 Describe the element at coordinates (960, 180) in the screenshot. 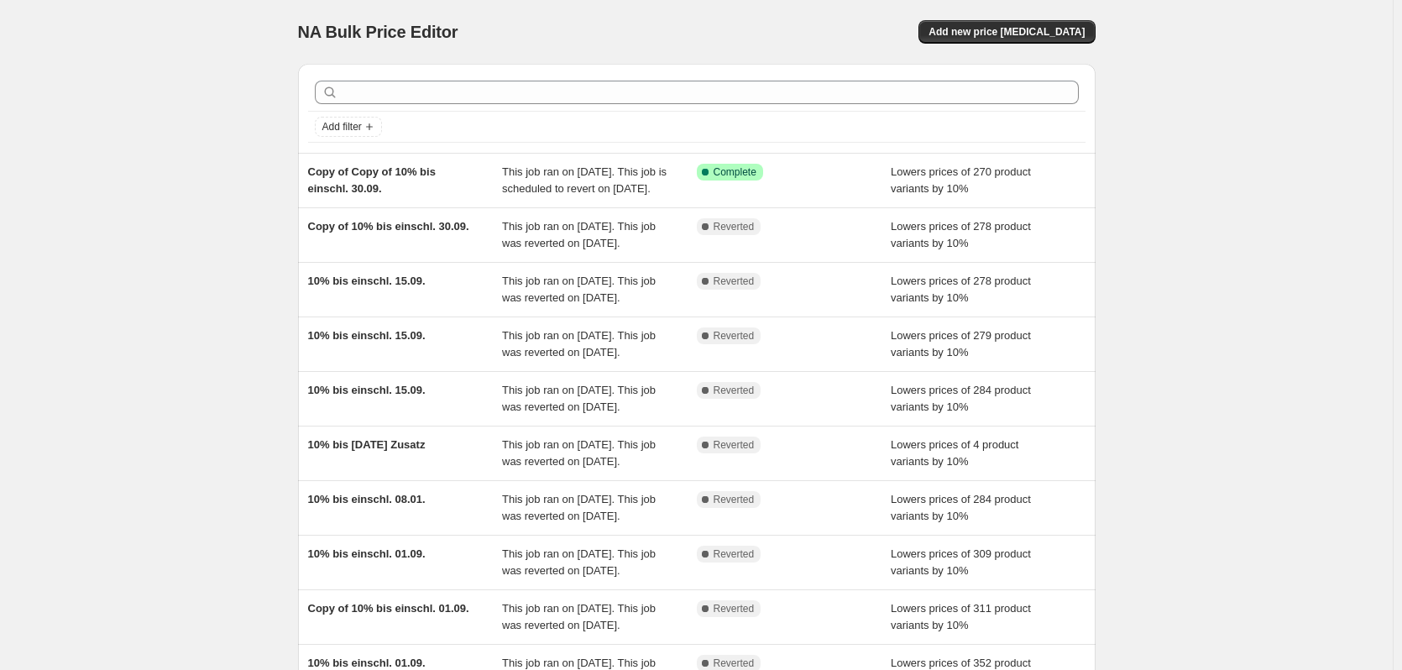

I see `span: Lowers prices of 270 product variants by 10%` at that location.